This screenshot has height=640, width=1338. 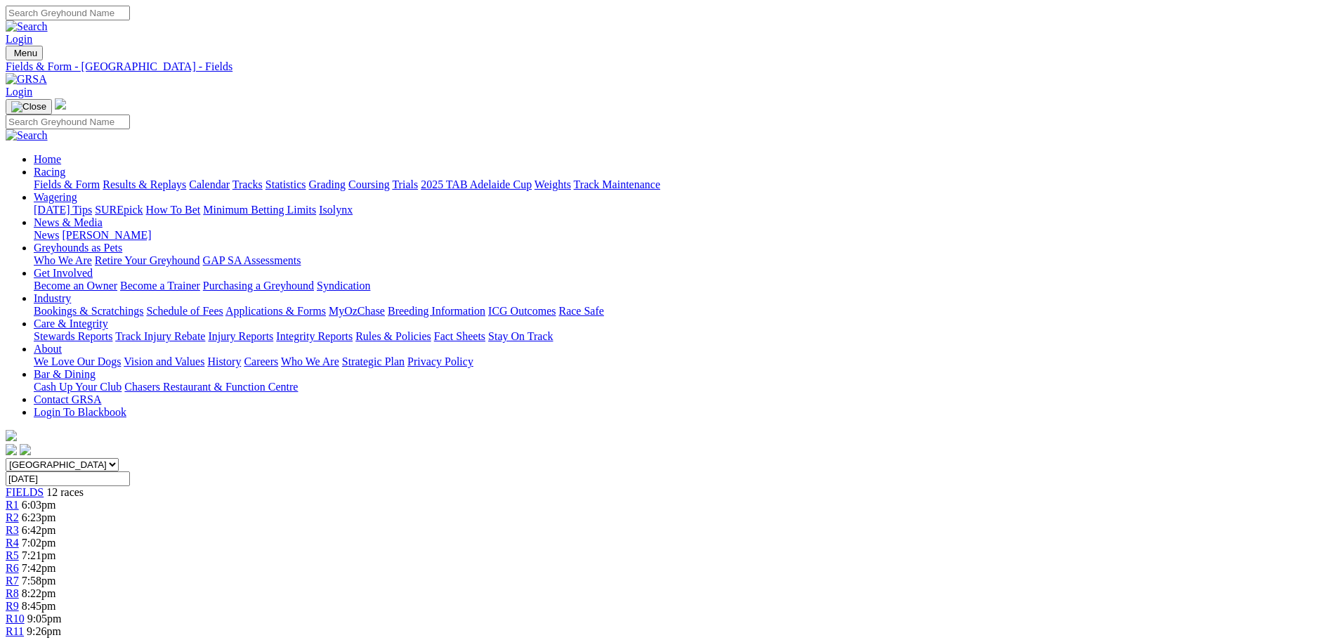 What do you see at coordinates (67, 121) in the screenshot?
I see `input: Search` at bounding box center [67, 121].